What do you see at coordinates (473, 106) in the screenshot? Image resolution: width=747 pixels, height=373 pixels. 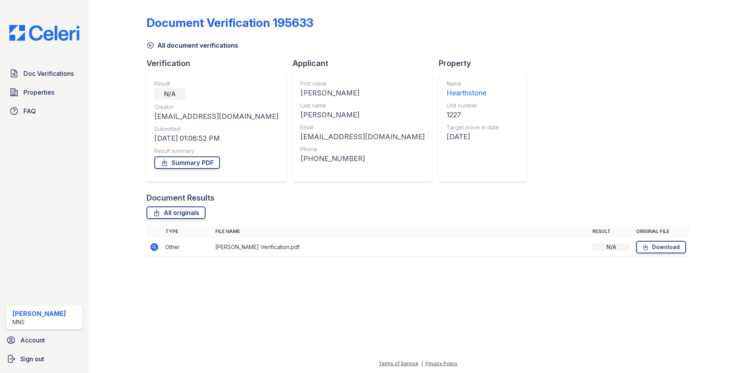 I see `div: Unit number` at bounding box center [473, 106].